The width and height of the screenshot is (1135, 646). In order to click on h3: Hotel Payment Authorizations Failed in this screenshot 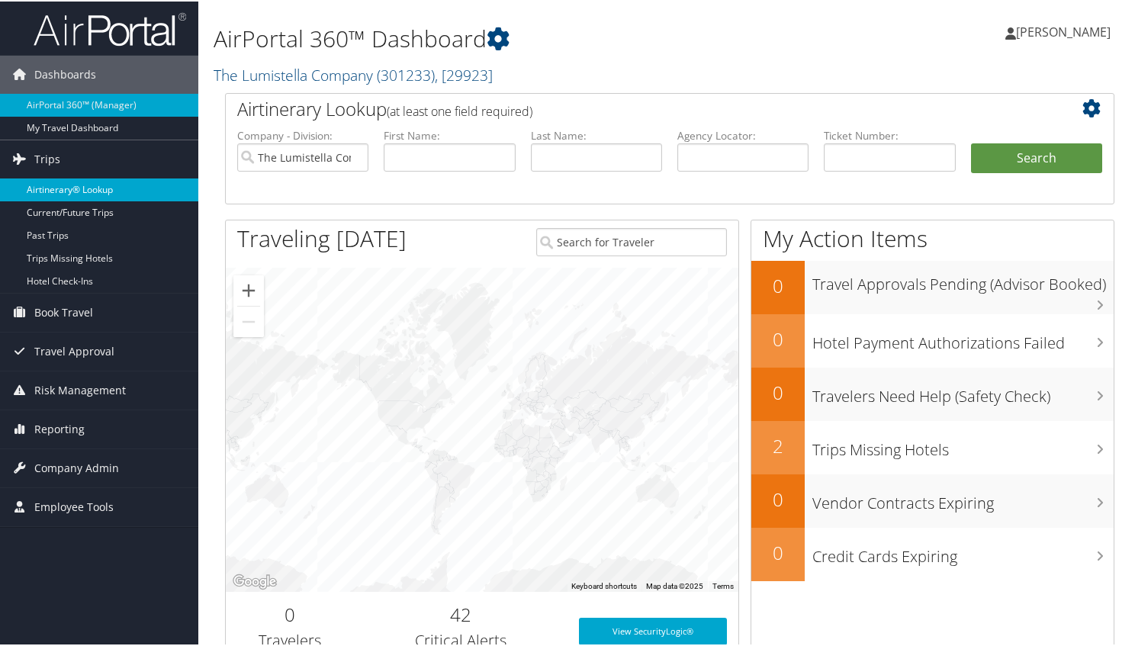, I will do `click(963, 338)`.